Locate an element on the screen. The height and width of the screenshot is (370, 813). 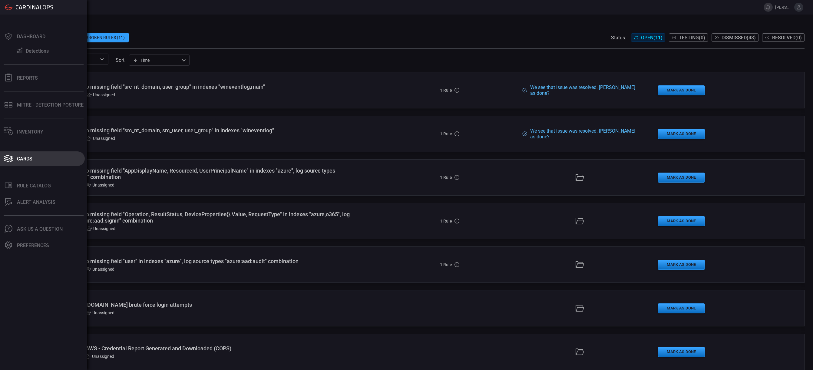
div: Preferences is located at coordinates (33, 245).